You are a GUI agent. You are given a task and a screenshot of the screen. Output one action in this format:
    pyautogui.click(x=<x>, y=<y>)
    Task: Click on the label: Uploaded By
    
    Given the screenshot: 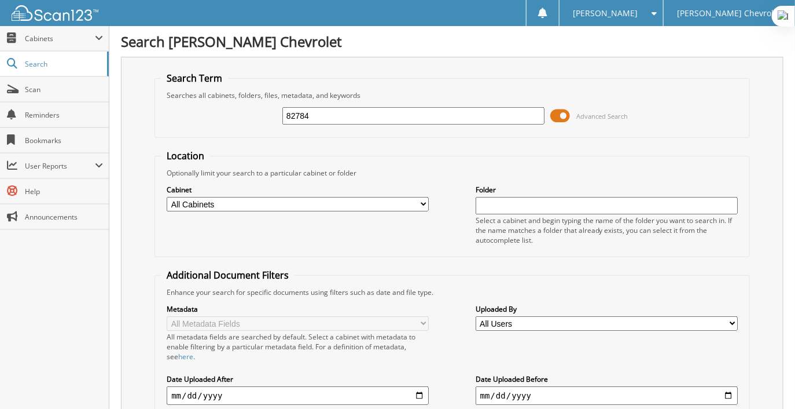 What is the action you would take?
    pyautogui.click(x=607, y=308)
    